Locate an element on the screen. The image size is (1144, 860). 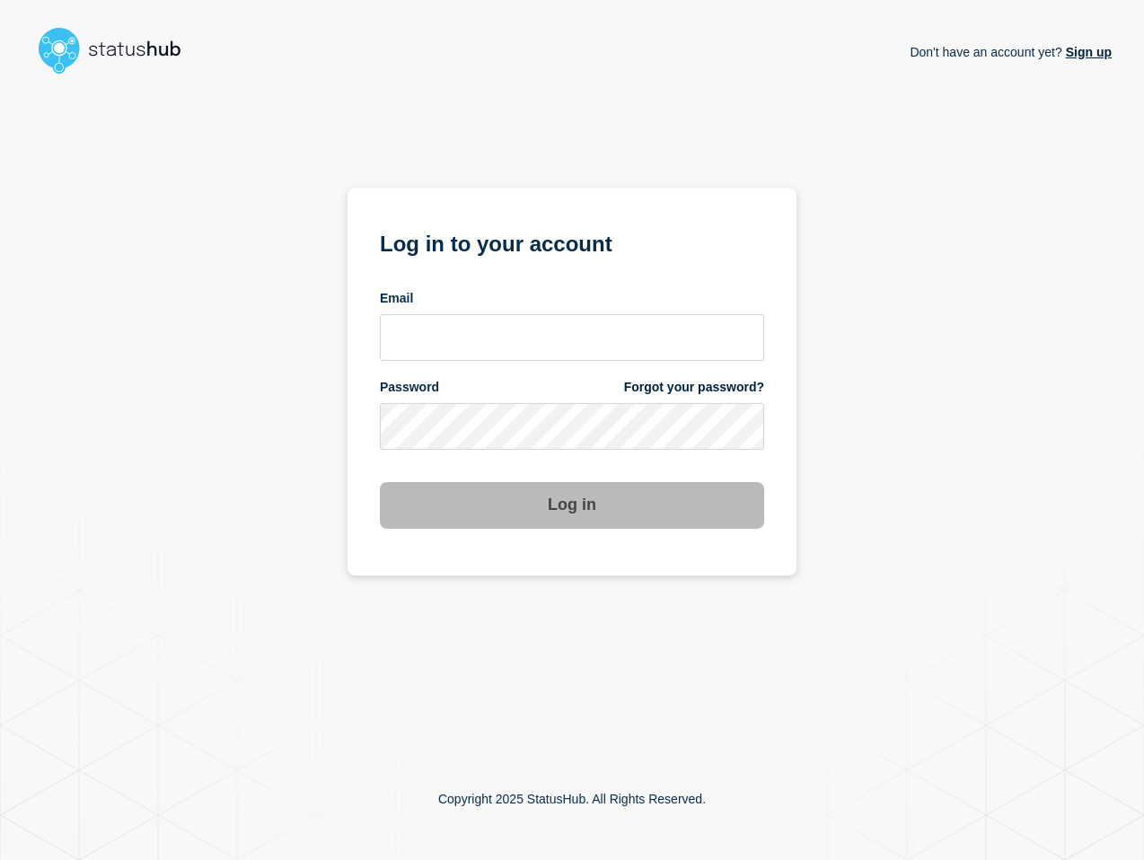
img: StatusHub logo is located at coordinates (118, 50).